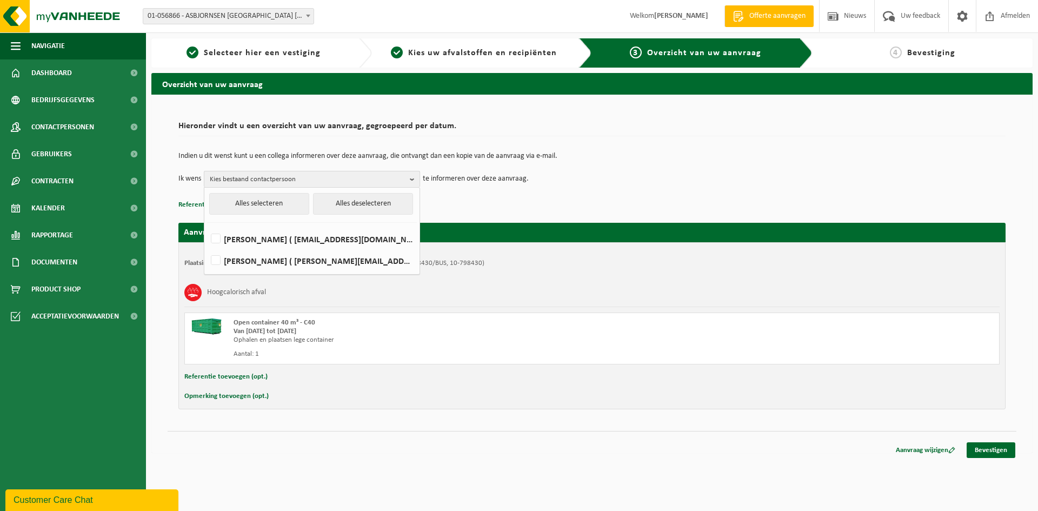 The image size is (1038, 511). What do you see at coordinates (434, 354) in the screenshot?
I see `div: Aantal: 1` at bounding box center [434, 354].